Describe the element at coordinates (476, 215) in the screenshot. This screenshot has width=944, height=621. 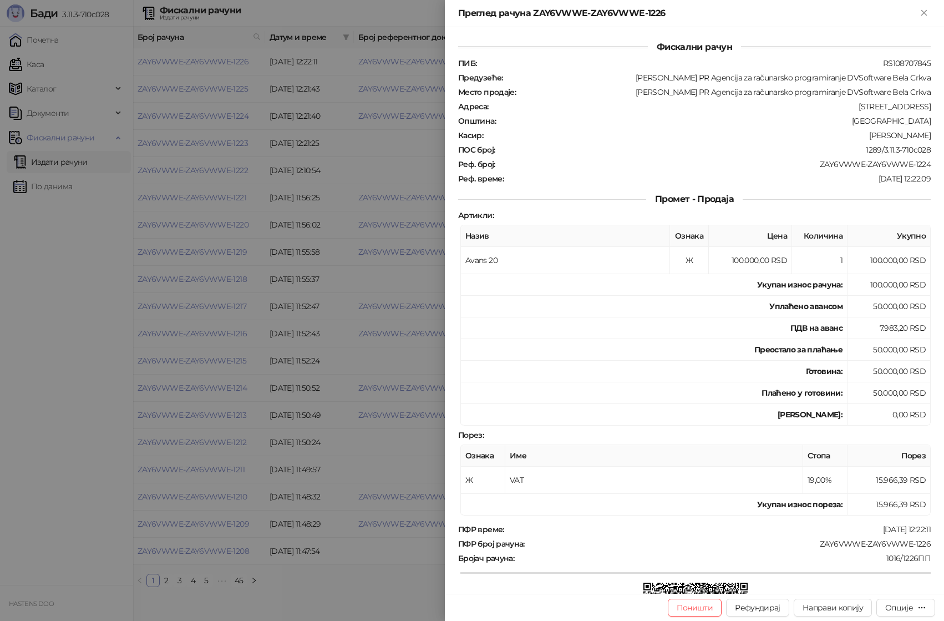
I see `strong: Артикли :` at that location.